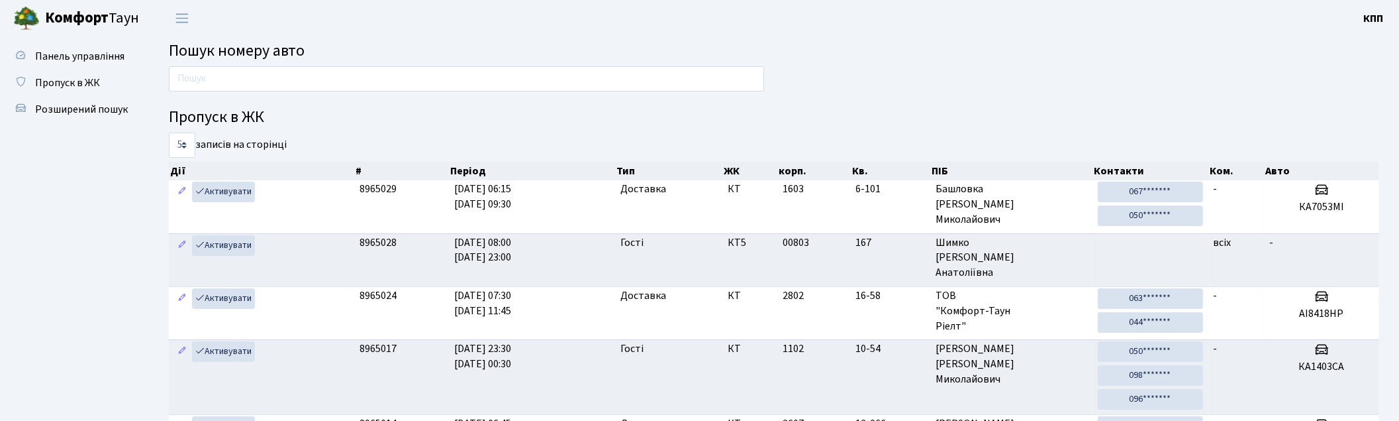 Image resolution: width=1399 pixels, height=421 pixels. I want to click on span: ТОВ "Комфорт-Таун Ріелт", so click(1011, 311).